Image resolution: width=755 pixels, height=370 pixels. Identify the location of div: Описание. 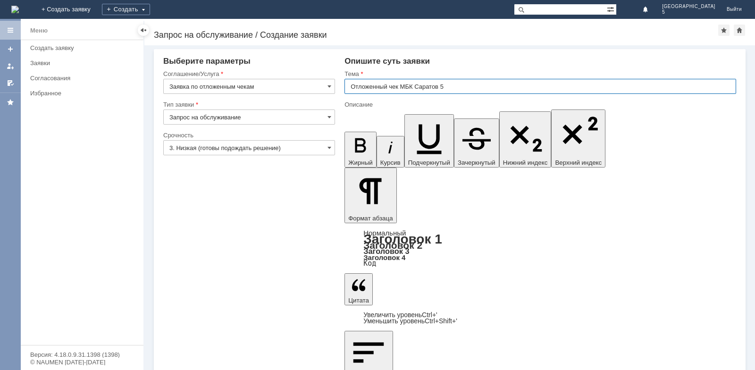
(539, 104).